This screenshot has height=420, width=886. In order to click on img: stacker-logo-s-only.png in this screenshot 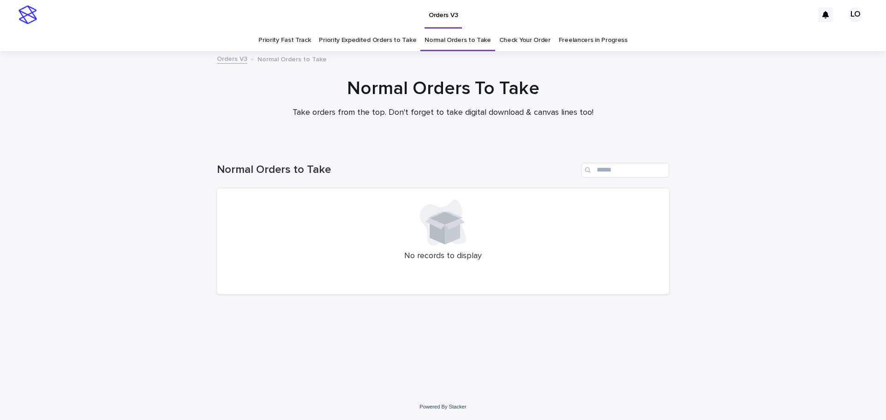, I will do `click(28, 15)`.